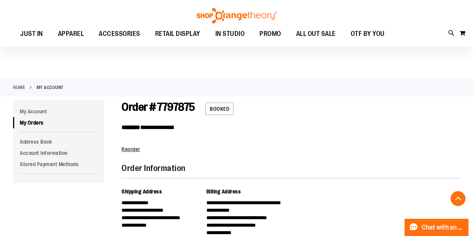 The width and height of the screenshot is (473, 236). What do you see at coordinates (224, 191) in the screenshot?
I see `span: Billing Address` at bounding box center [224, 191].